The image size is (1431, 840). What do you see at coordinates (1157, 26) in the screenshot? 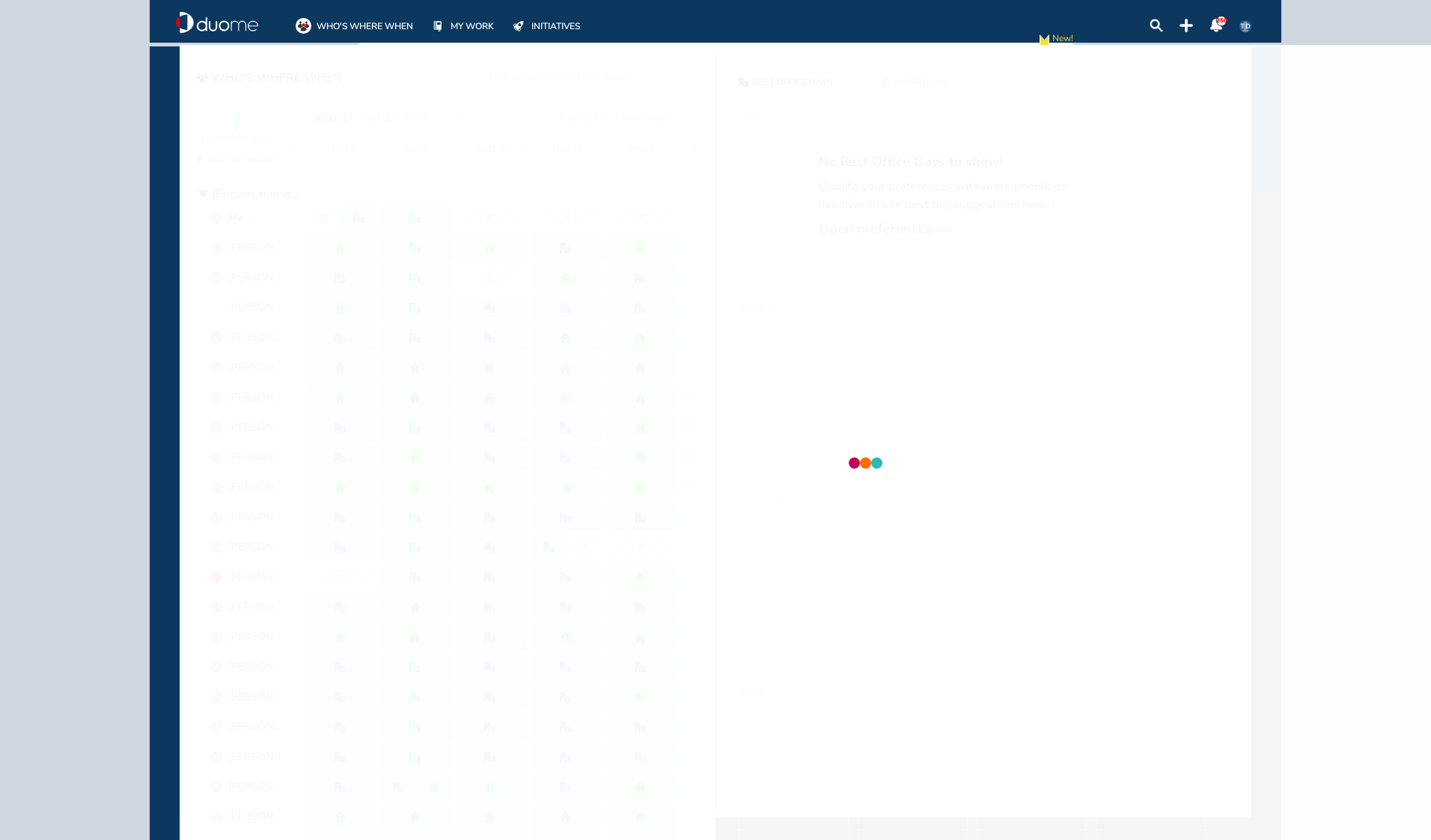
I see `div: search-lens` at bounding box center [1157, 26].